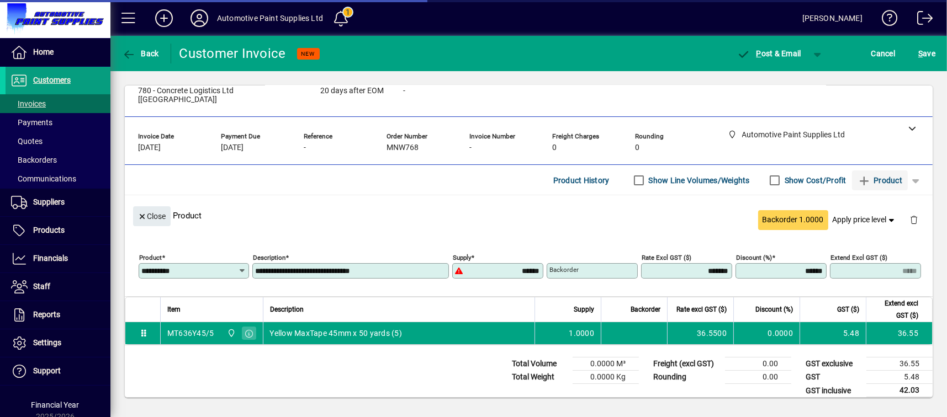 Image resolution: width=947 pixels, height=417 pixels. I want to click on a: Settings, so click(58, 343).